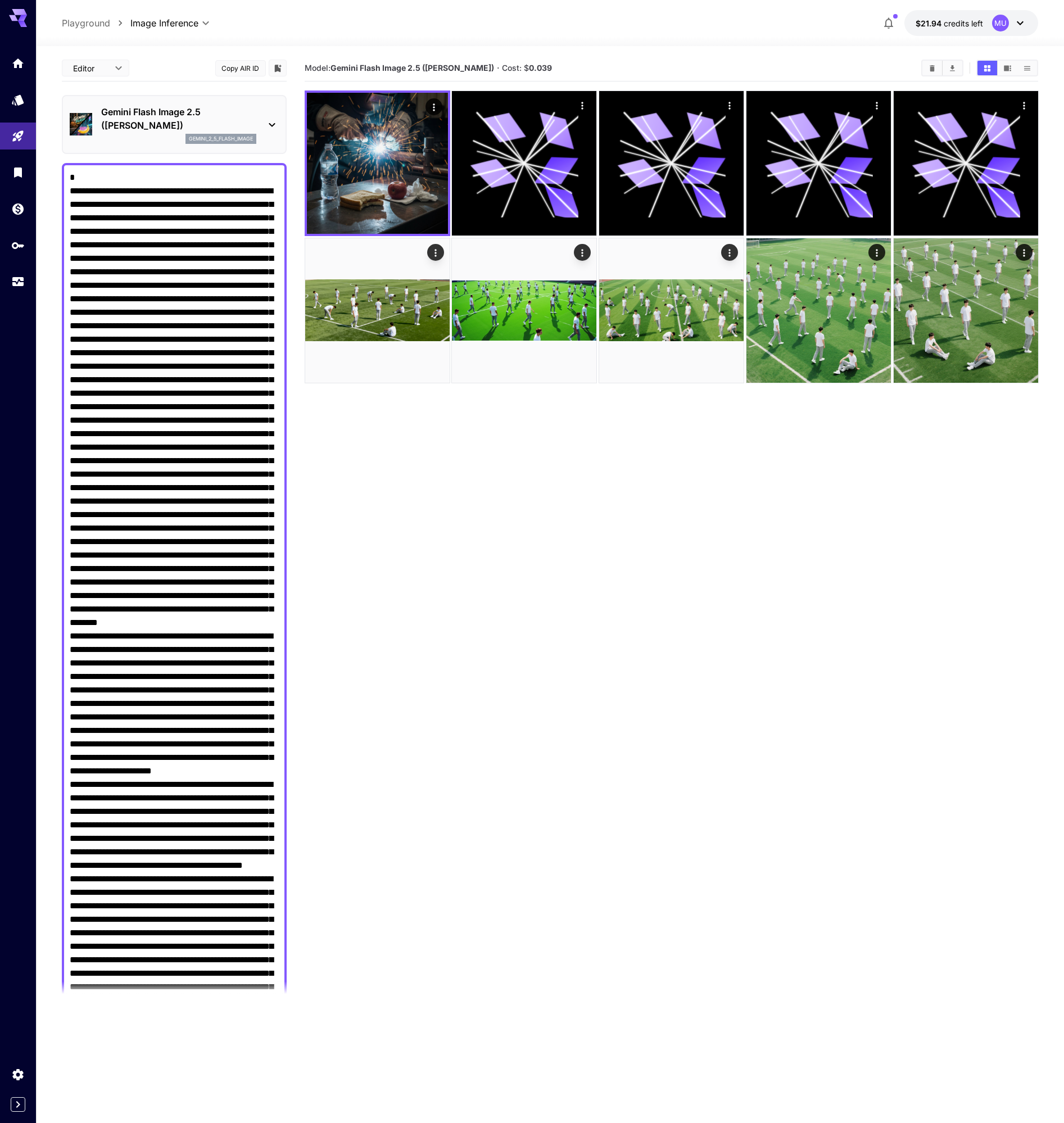 The width and height of the screenshot is (1064, 1123). I want to click on div: API Keys, so click(18, 245).